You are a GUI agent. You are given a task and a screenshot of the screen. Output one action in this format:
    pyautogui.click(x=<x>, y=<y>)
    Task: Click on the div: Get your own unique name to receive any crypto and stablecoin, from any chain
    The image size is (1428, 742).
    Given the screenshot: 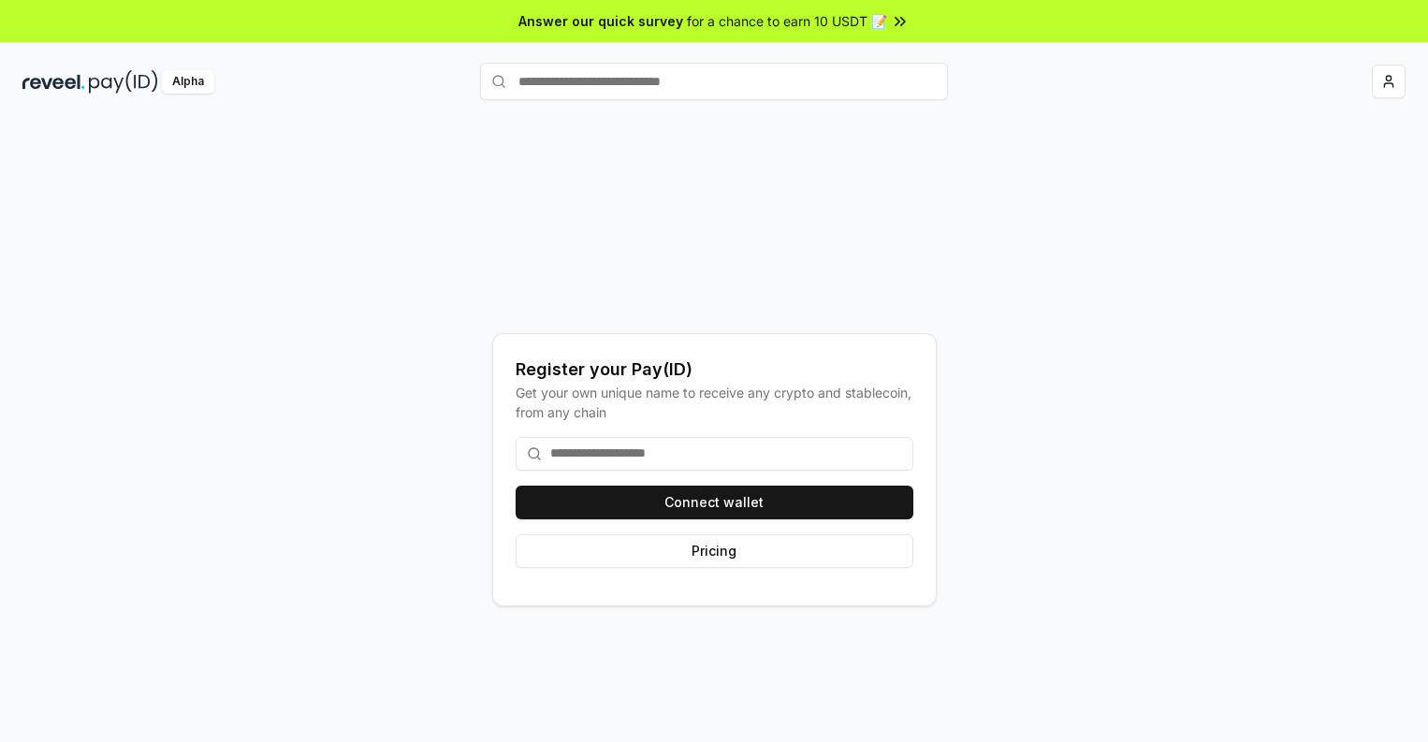 What is the action you would take?
    pyautogui.click(x=714, y=402)
    